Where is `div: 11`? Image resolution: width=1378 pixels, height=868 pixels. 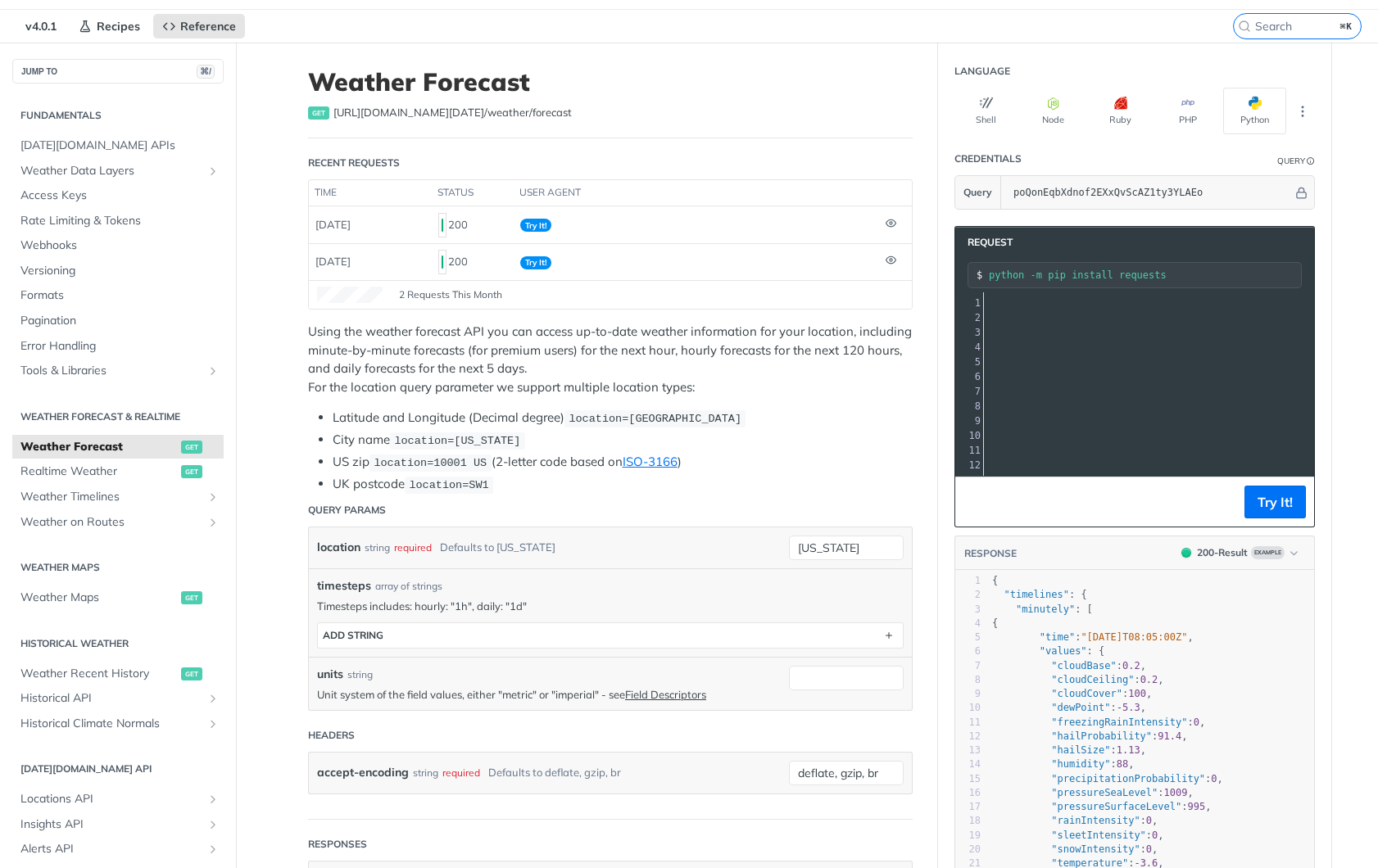
div: 11 is located at coordinates (969, 450).